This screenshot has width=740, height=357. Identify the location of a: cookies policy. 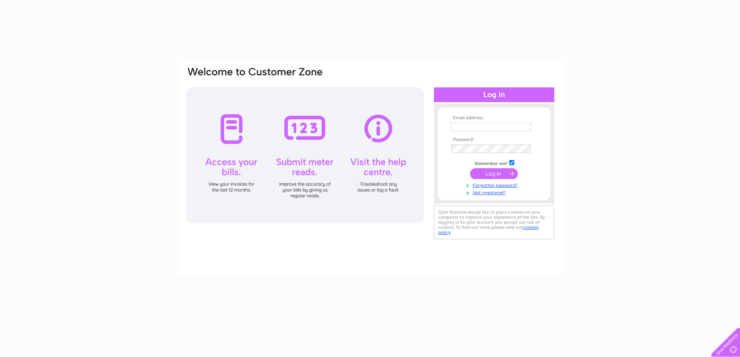
(488, 230).